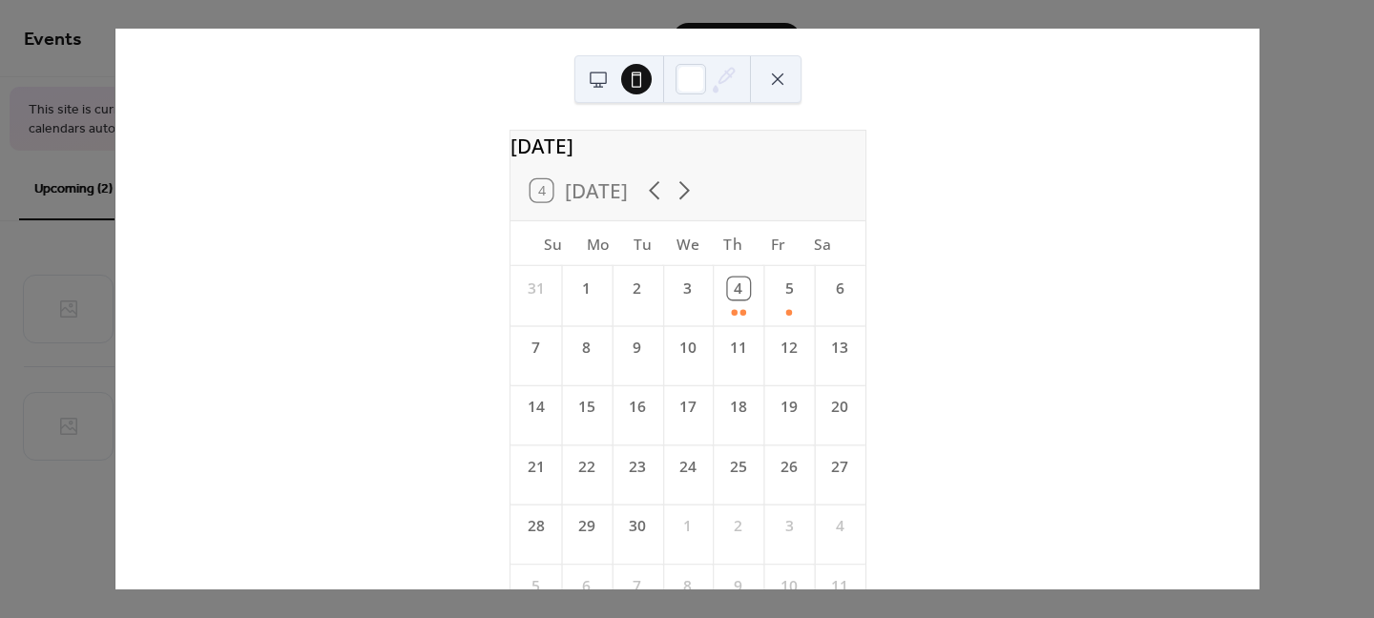 Image resolution: width=1374 pixels, height=618 pixels. Describe the element at coordinates (788, 467) in the screenshot. I see `div: 26` at that location.